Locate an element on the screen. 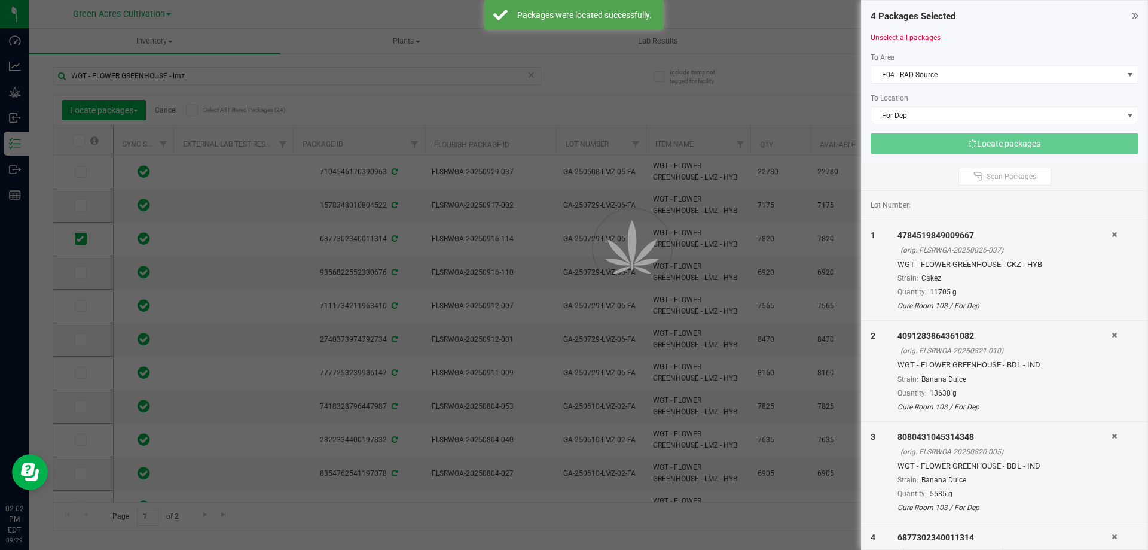 The image size is (1148, 550). div: 4784519849009667 is located at coordinates (1005, 235).